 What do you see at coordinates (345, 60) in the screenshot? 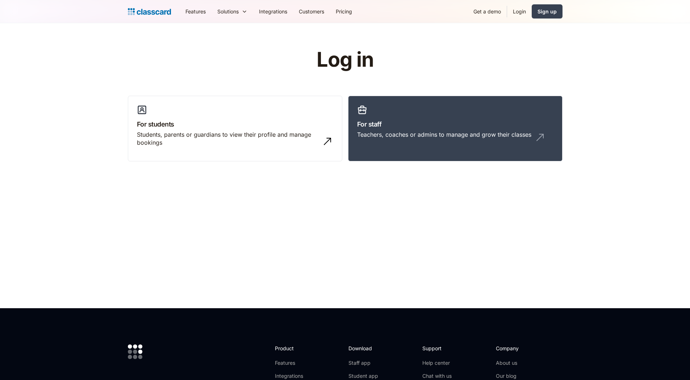
I see `h1: Log in` at bounding box center [345, 60].